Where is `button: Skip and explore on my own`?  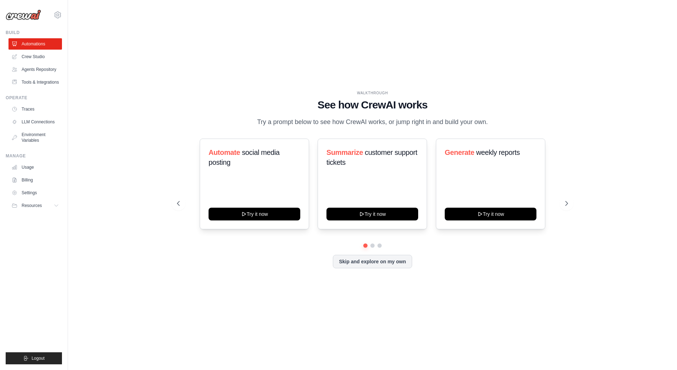 button: Skip and explore on my own is located at coordinates (372, 261).